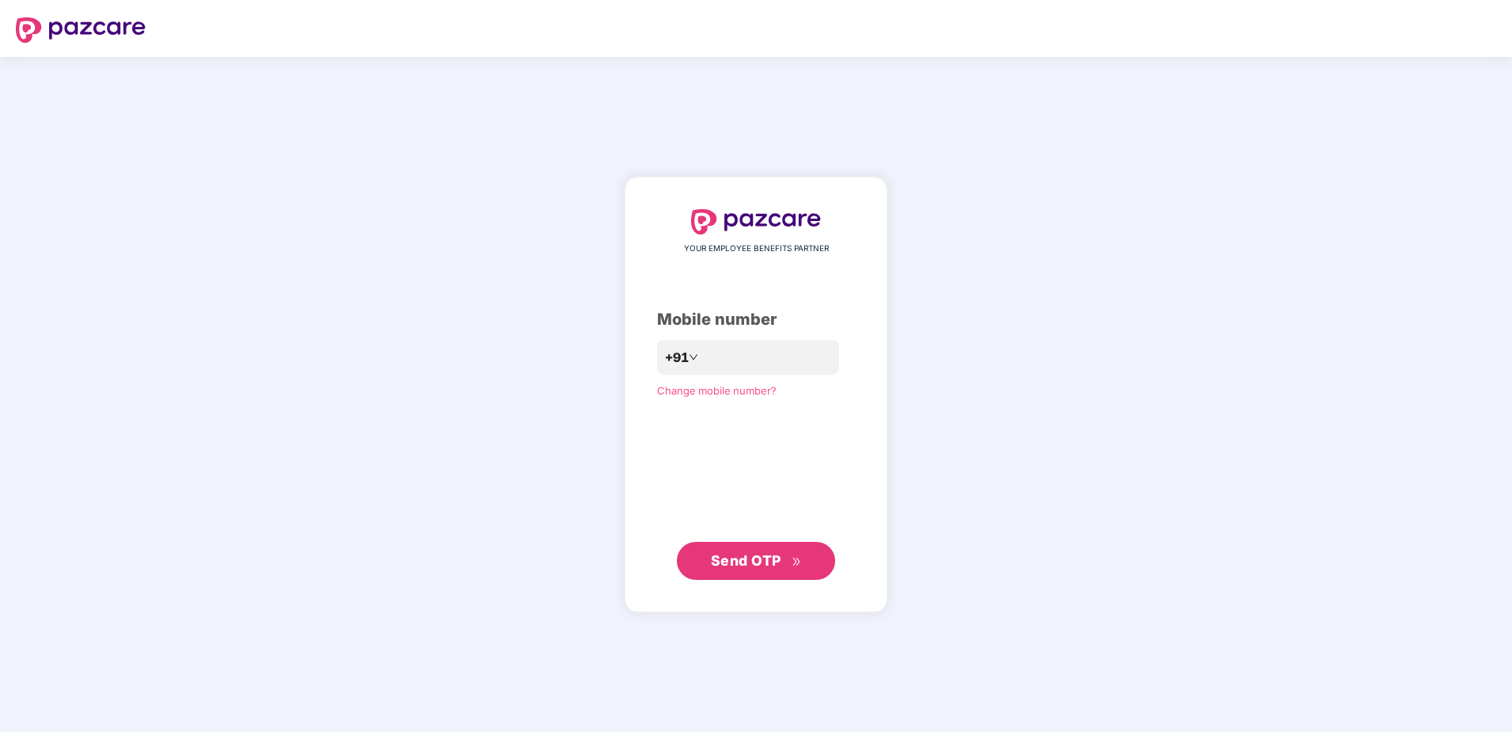 Image resolution: width=1512 pixels, height=732 pixels. I want to click on span: YOUR EMPLOYEE BENEFITS PARTNER, so click(756, 249).